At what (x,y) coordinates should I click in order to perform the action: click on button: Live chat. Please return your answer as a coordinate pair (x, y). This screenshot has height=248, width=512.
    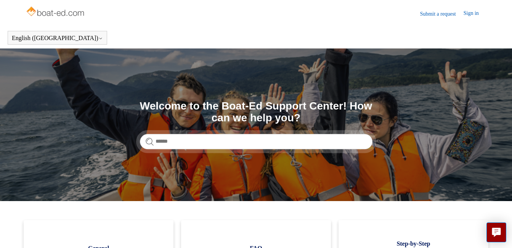
    Looking at the image, I should click on (496, 232).